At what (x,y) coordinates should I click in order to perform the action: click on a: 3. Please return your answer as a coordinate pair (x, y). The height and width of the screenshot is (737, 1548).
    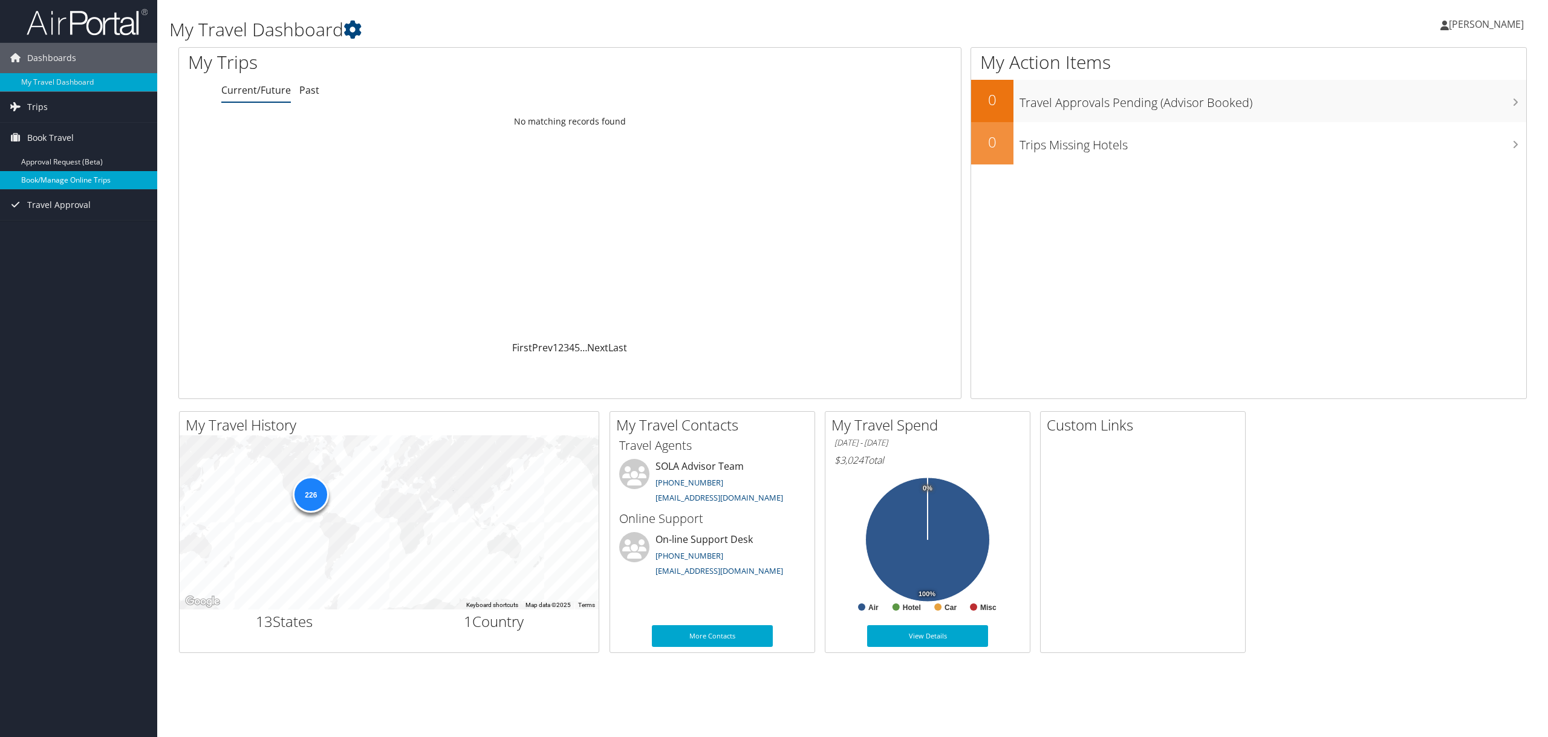
    Looking at the image, I should click on (566, 348).